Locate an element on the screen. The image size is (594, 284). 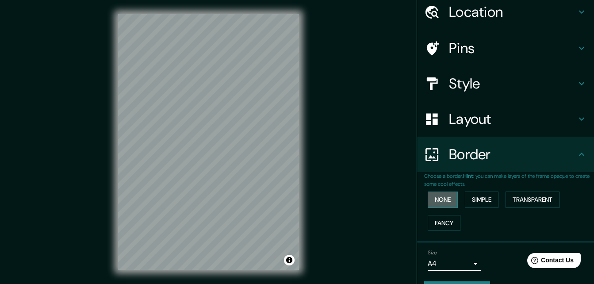
button: Fancy is located at coordinates (444, 223).